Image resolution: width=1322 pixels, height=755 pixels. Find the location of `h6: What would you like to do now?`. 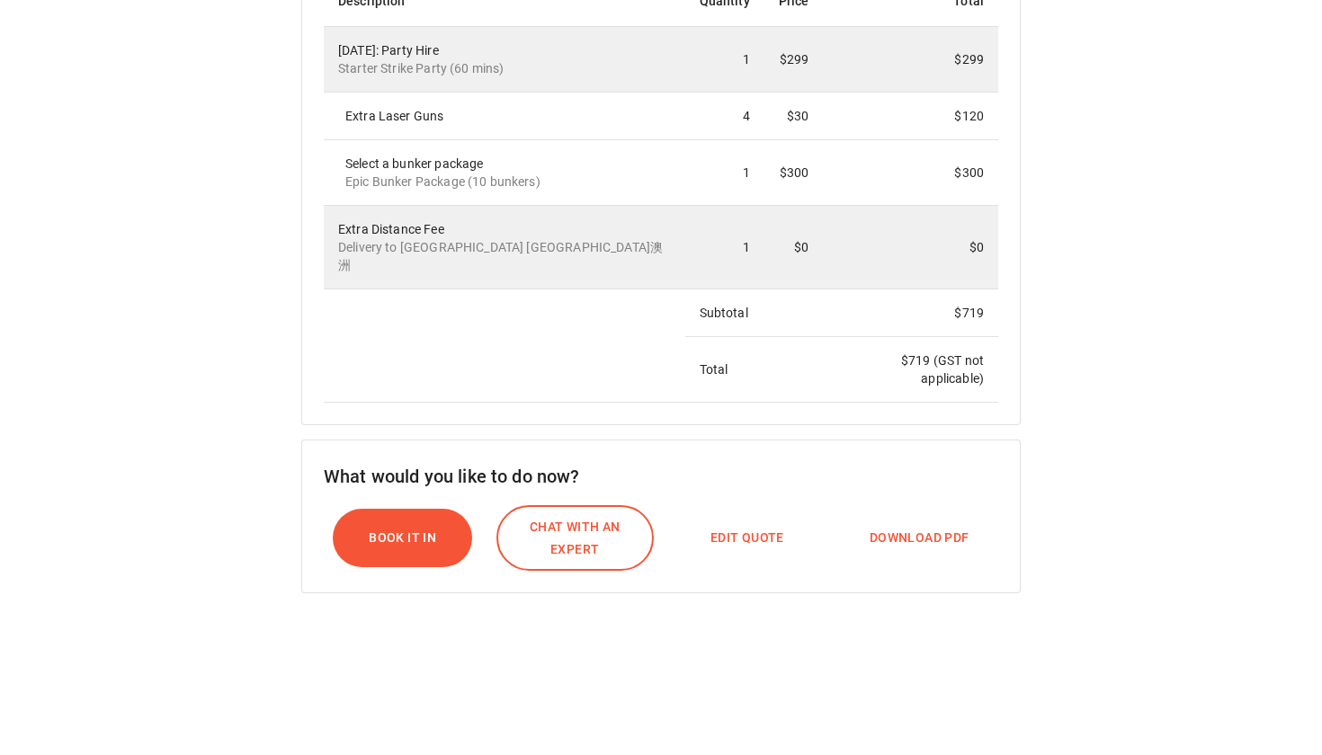

h6: What would you like to do now? is located at coordinates (661, 476).